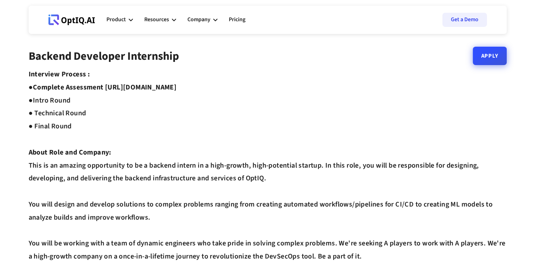 This screenshot has width=535, height=261. I want to click on a: Pricing, so click(237, 20).